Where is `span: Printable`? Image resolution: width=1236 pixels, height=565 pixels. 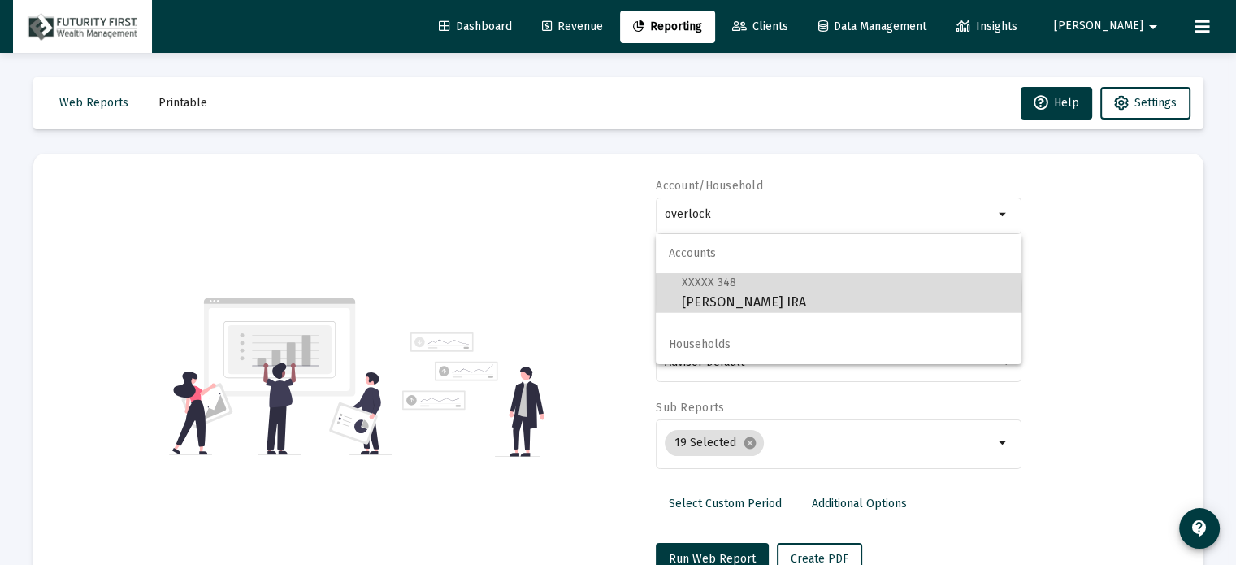
span: Printable is located at coordinates (183, 102).